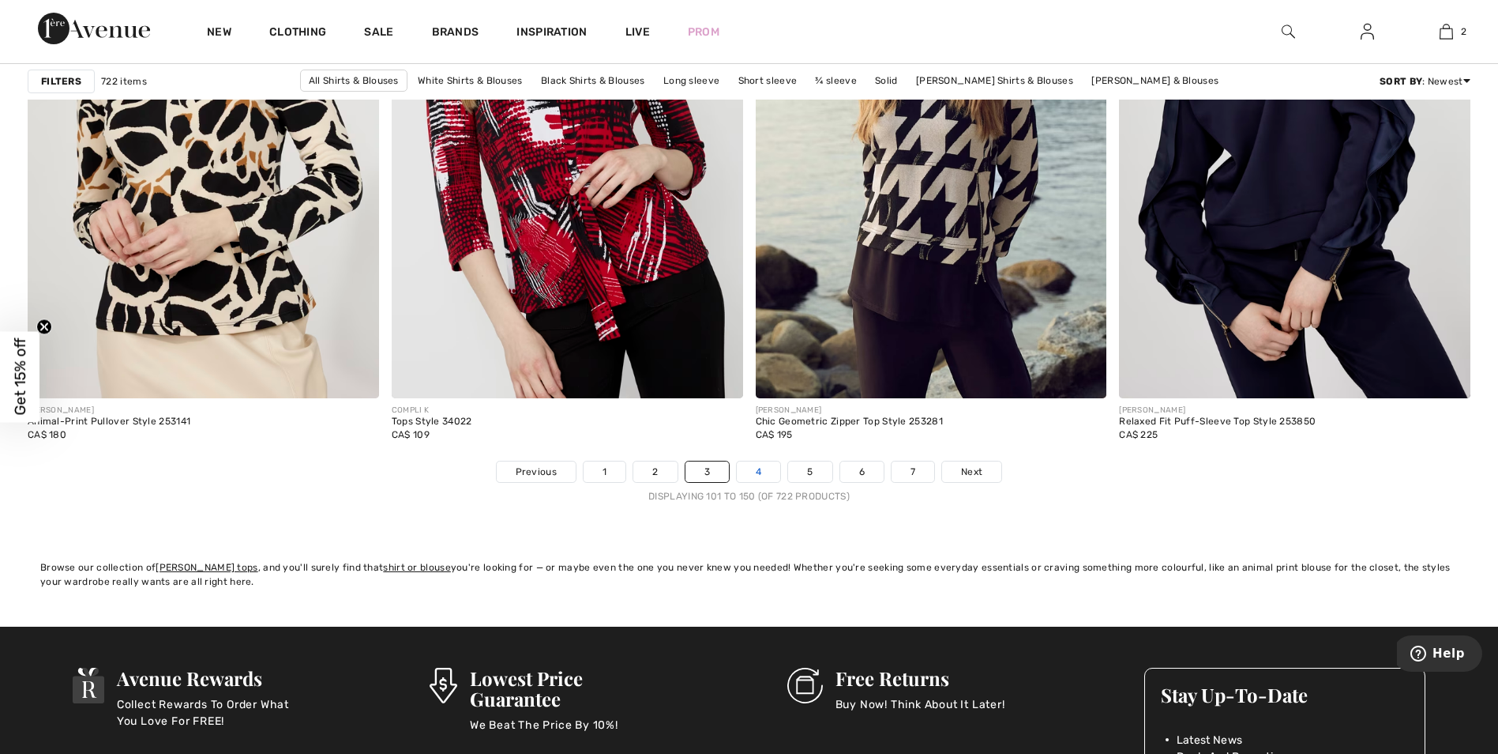 This screenshot has width=1498, height=754. I want to click on a: New, so click(219, 33).